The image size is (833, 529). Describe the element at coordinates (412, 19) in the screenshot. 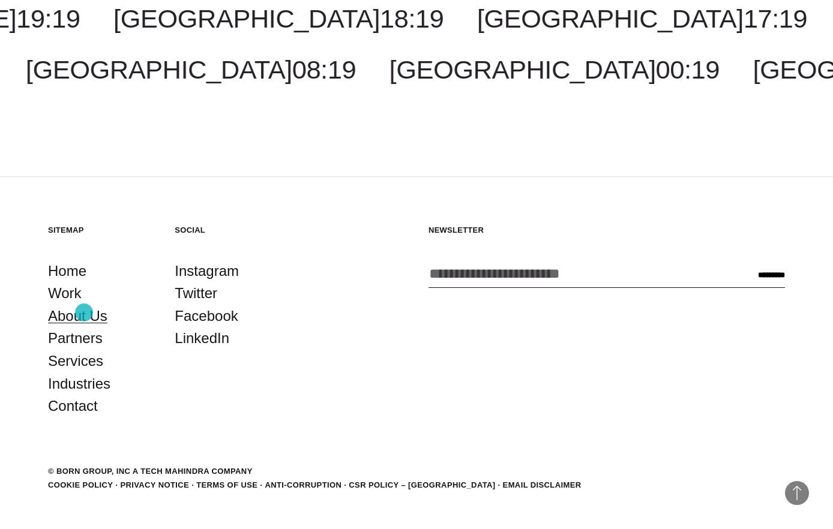

I see `span: 18:19` at that location.